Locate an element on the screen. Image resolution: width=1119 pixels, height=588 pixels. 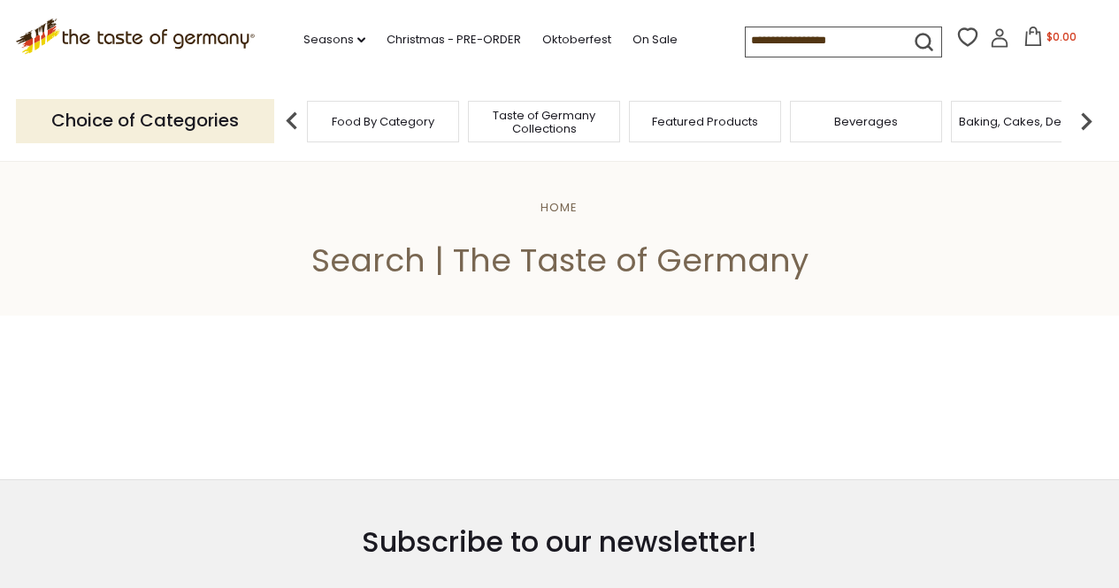
img: next arrow is located at coordinates (1086, 121).